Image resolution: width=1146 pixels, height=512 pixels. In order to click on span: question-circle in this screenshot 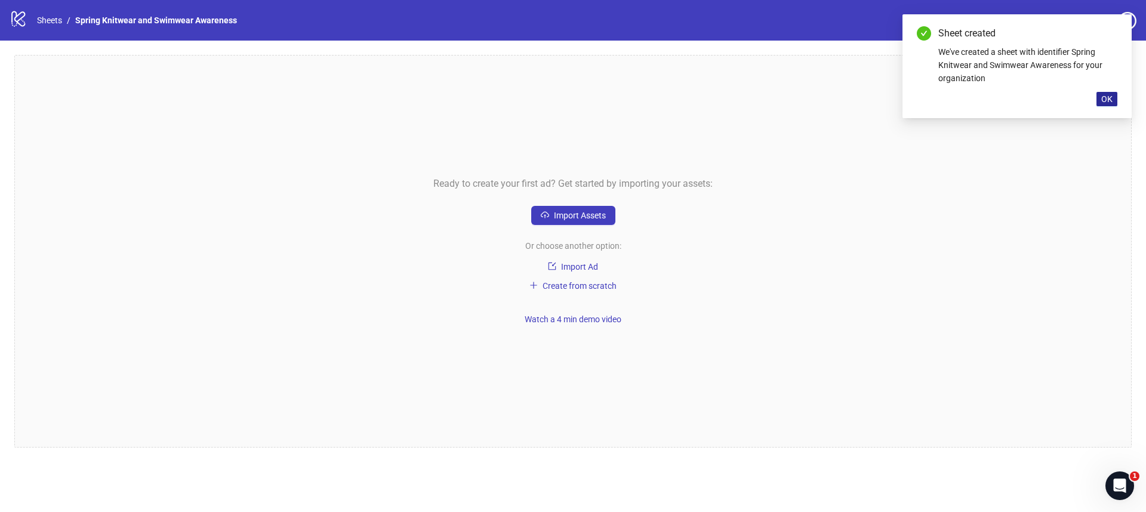, I will do `click(1127, 21)`.